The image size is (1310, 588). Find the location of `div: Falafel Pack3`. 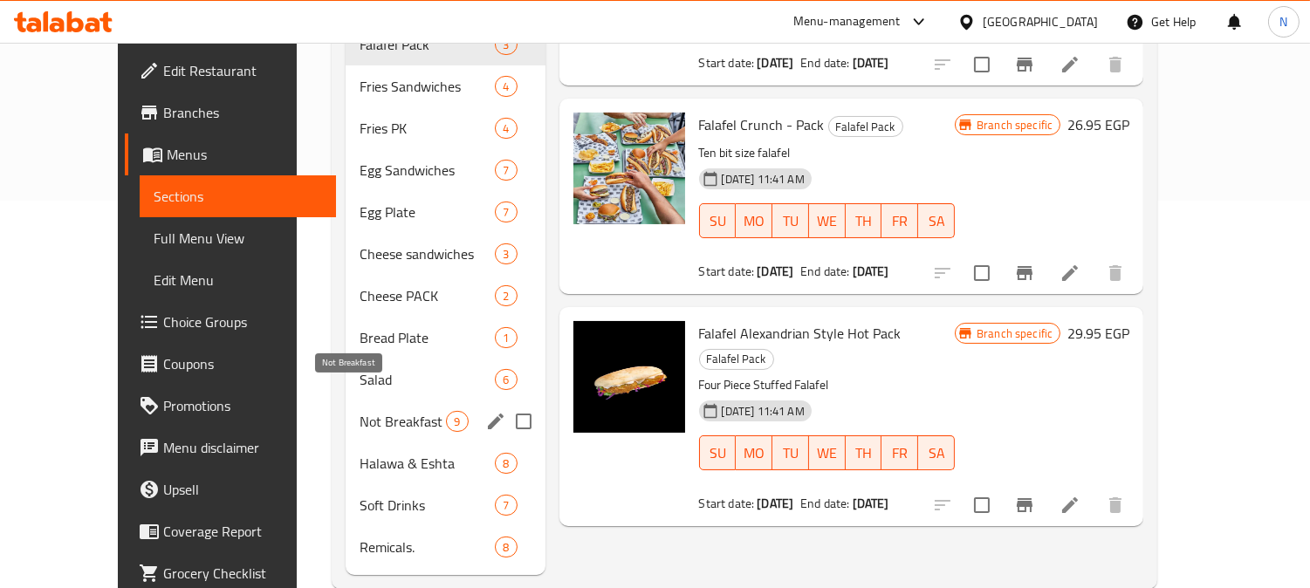

div: Falafel Pack3 is located at coordinates (445, 45).